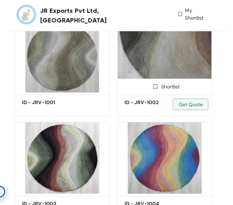  I want to click on img: d4b1043c-e617-4af3-8dcc-058354372745, so click(165, 57).